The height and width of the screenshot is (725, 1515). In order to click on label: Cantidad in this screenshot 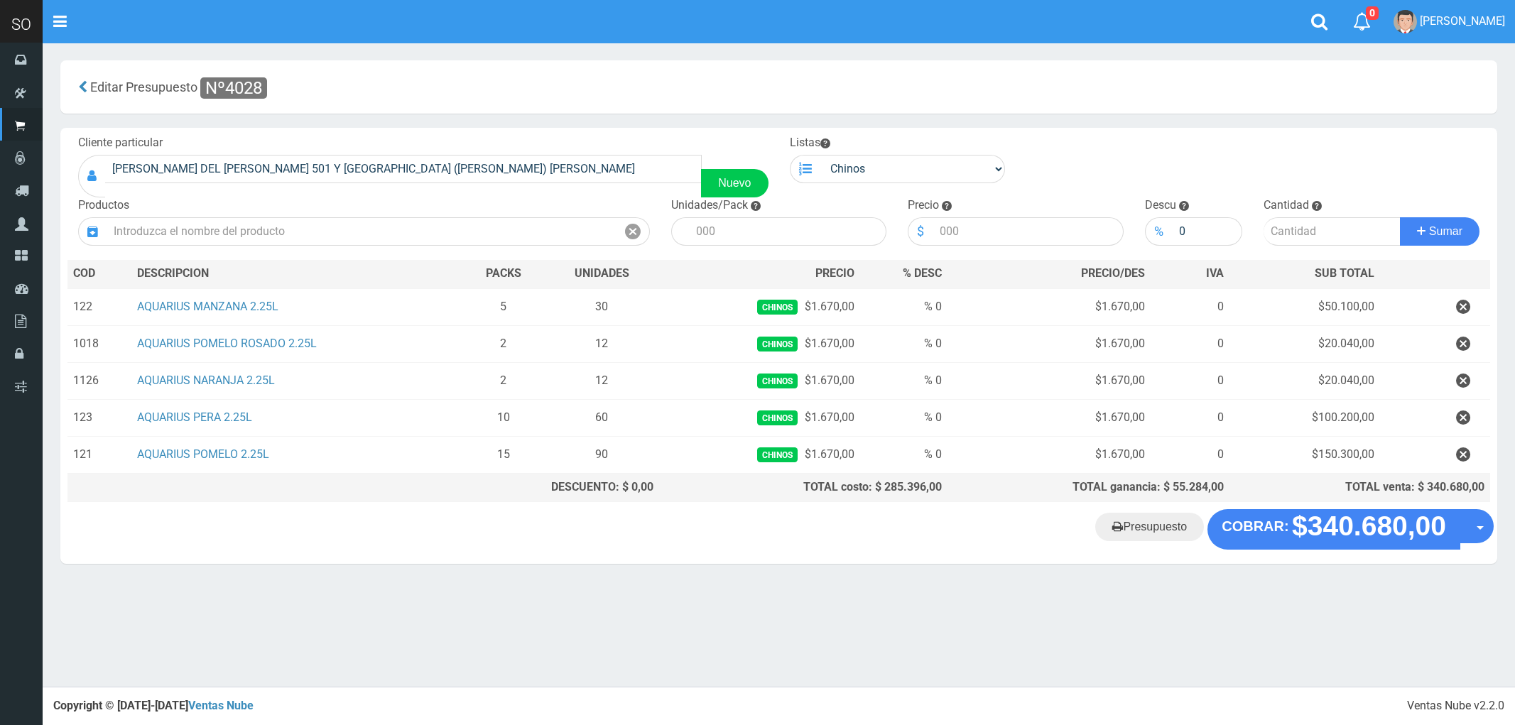, I will do `click(1286, 205)`.